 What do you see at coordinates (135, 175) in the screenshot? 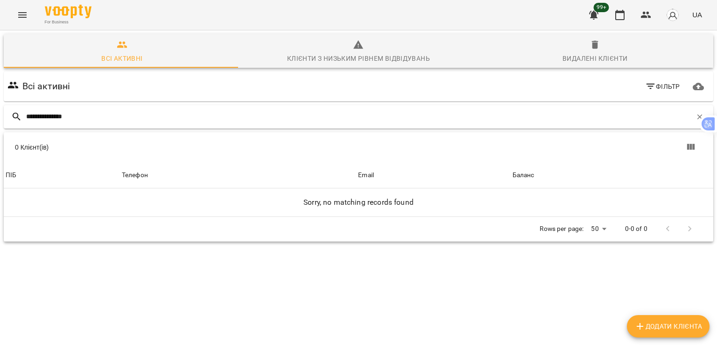
I see `div: Телефон` at bounding box center [135, 175].